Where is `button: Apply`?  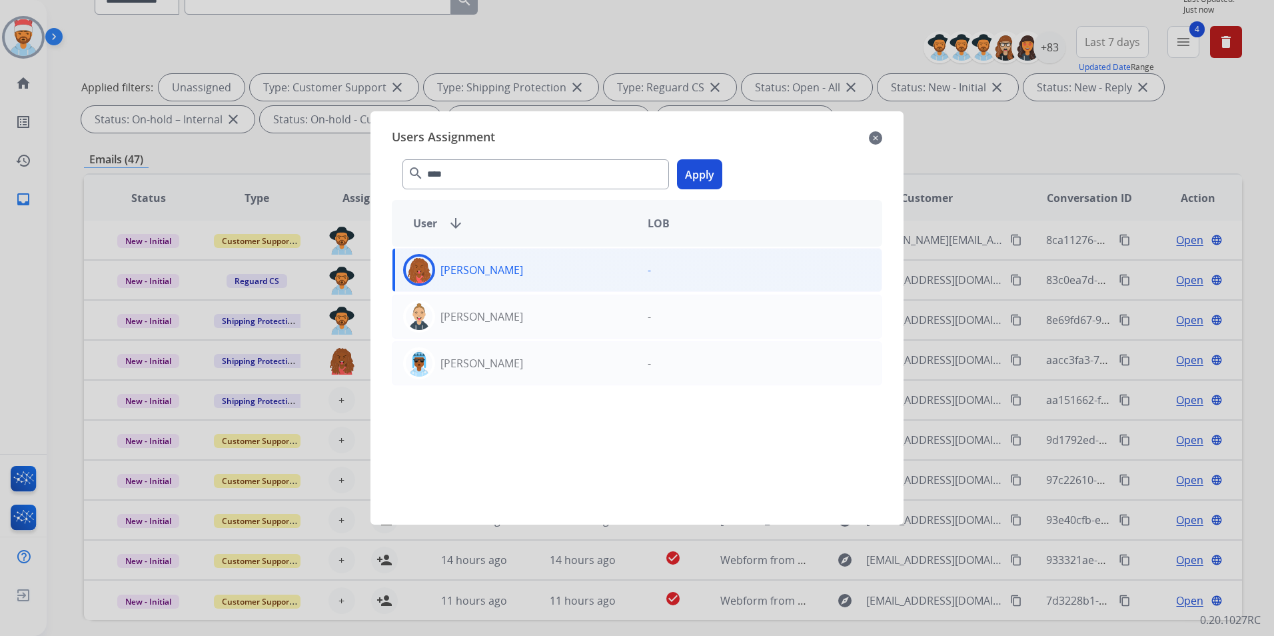
button: Apply is located at coordinates (700, 174).